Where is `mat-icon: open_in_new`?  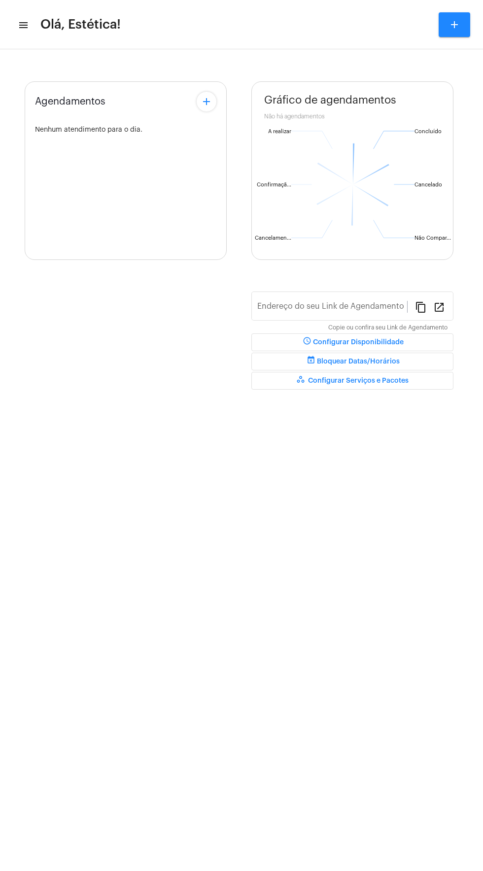 mat-icon: open_in_new is located at coordinates (439, 307).